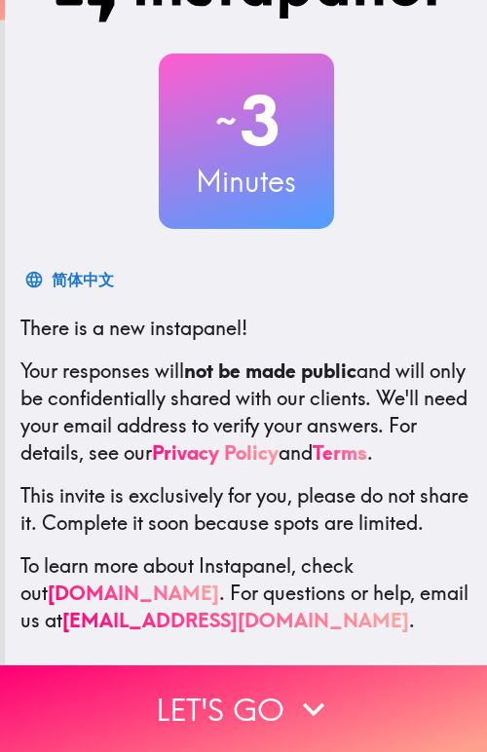  What do you see at coordinates (270, 370) in the screenshot?
I see `b: not be made public` at bounding box center [270, 370].